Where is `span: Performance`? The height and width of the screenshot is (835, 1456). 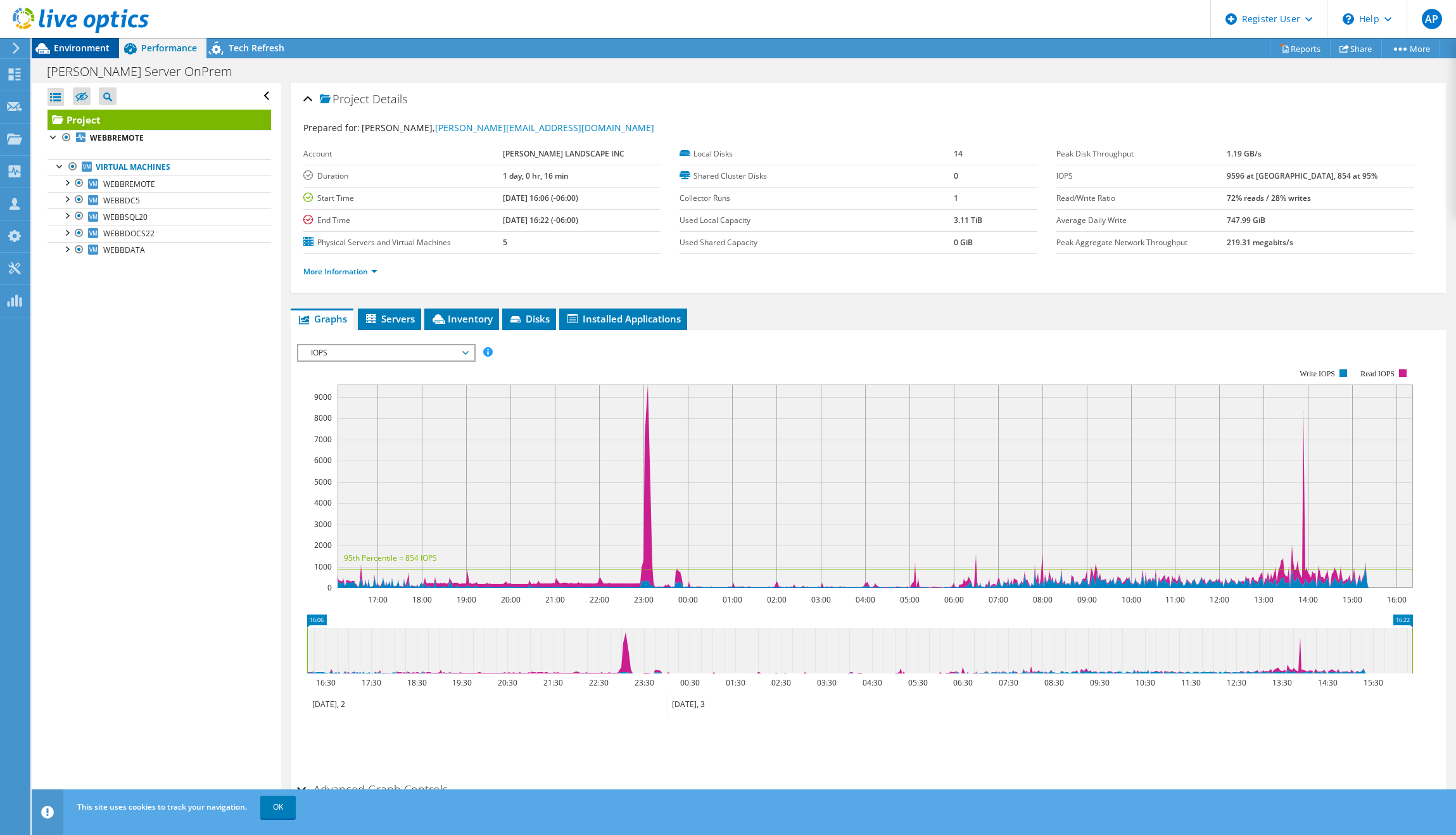
span: Performance is located at coordinates (169, 48).